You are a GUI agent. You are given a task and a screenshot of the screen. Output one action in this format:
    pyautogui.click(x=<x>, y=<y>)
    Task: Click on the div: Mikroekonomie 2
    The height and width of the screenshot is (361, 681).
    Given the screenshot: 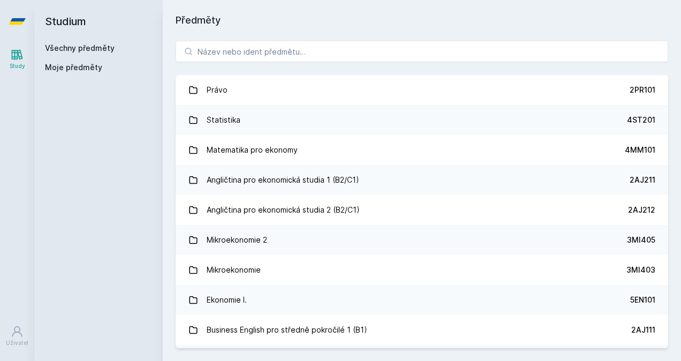 What is the action you would take?
    pyautogui.click(x=237, y=240)
    